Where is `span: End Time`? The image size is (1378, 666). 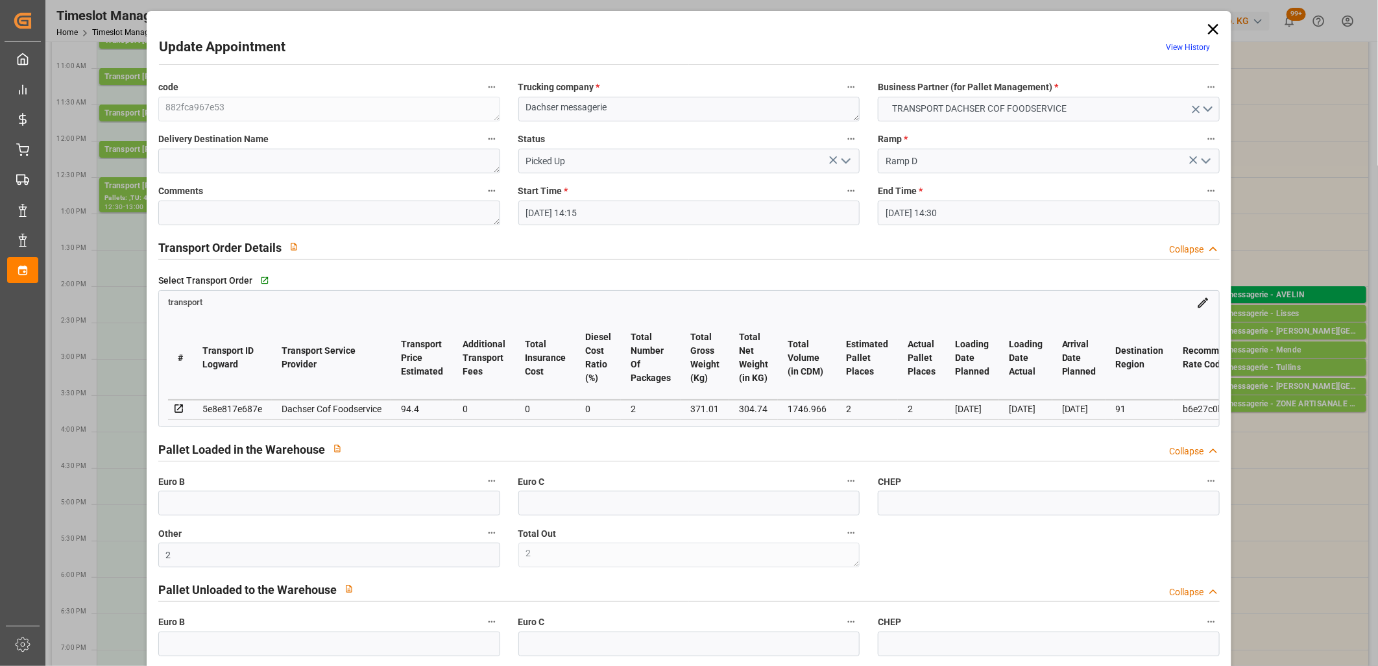
span: End Time is located at coordinates (900, 191).